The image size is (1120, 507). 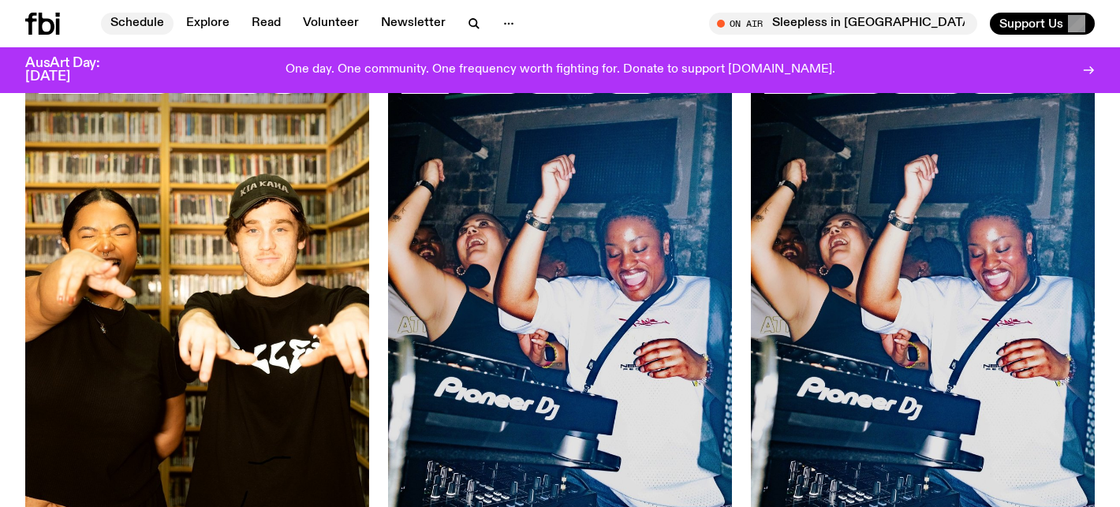 What do you see at coordinates (413, 24) in the screenshot?
I see `a: Newsletter` at bounding box center [413, 24].